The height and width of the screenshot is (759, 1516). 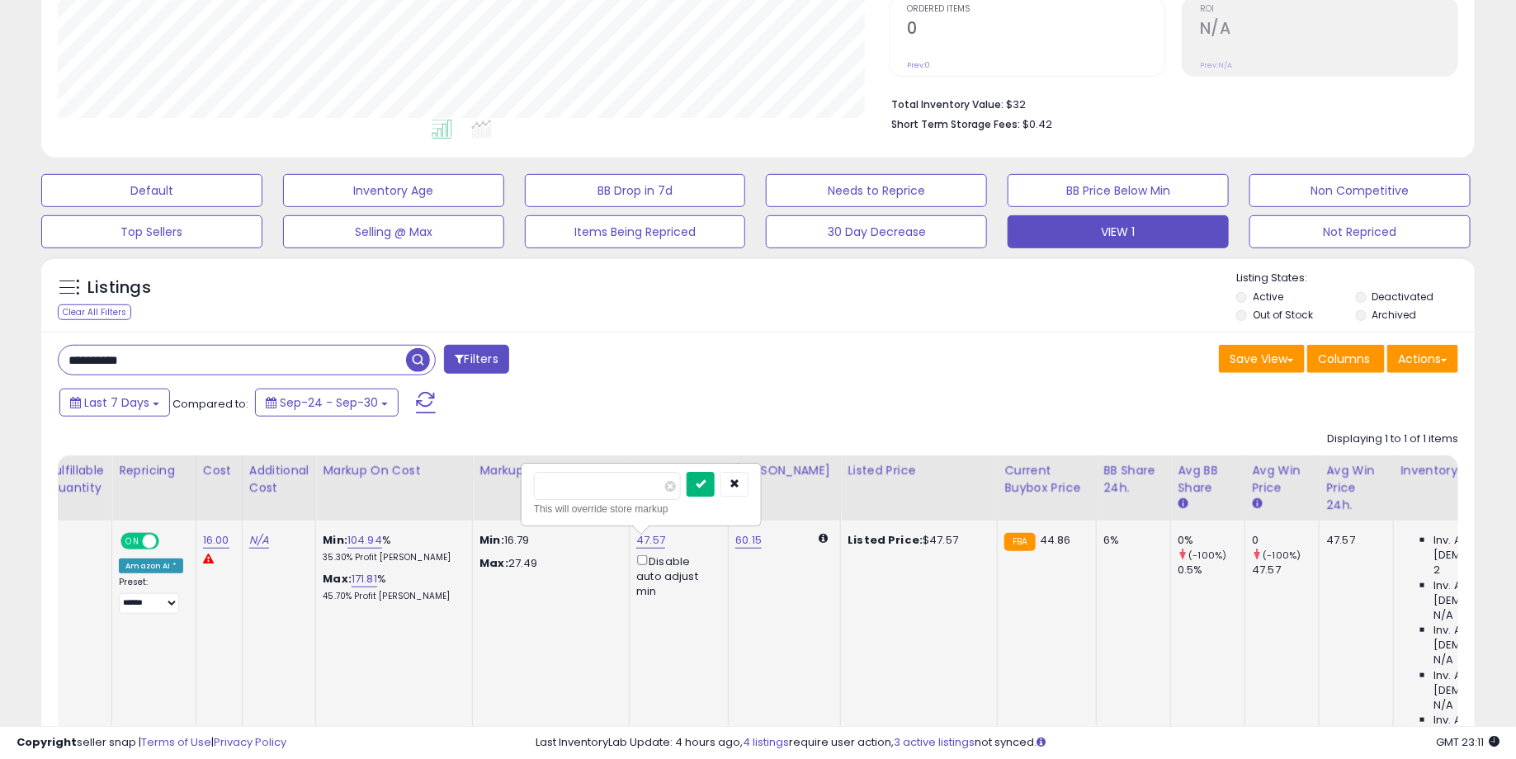 I want to click on div: Clear All Filters, so click(x=94, y=312).